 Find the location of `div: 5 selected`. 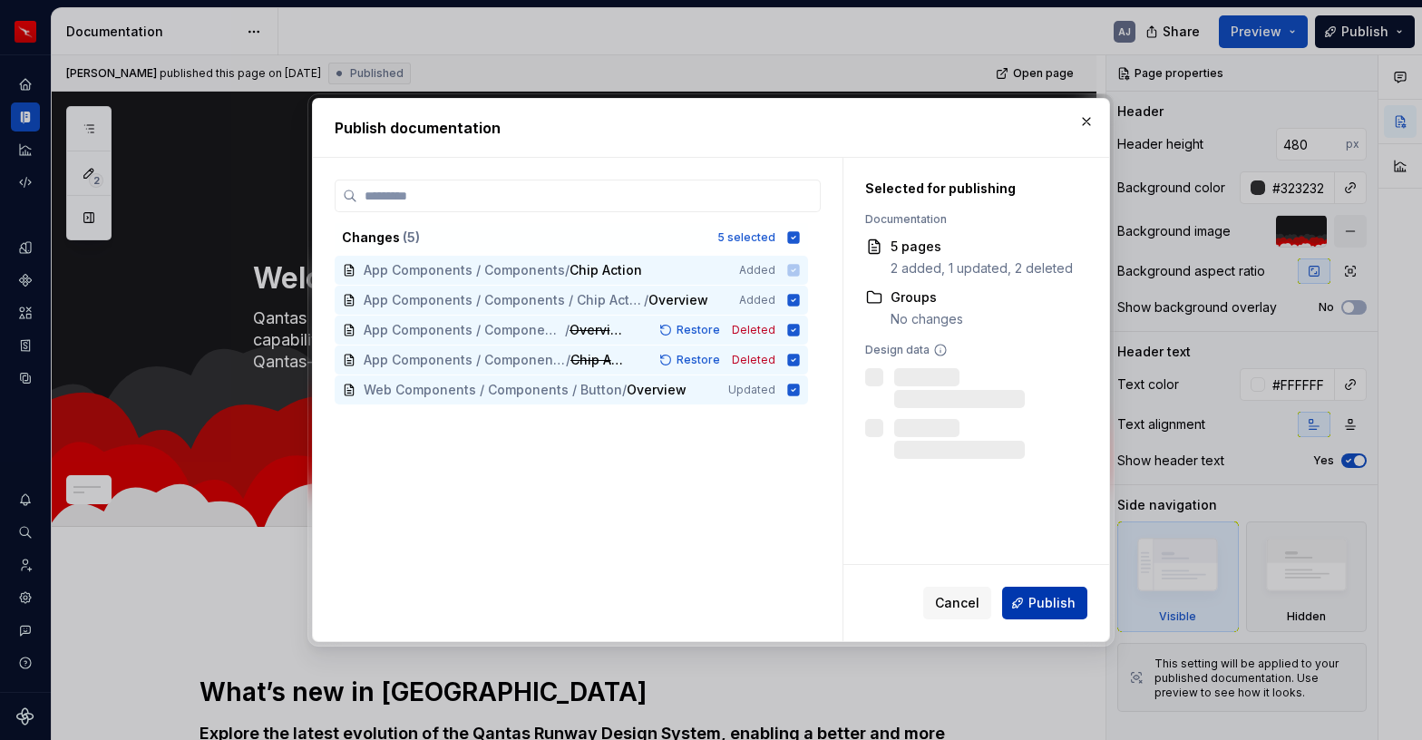

div: 5 selected is located at coordinates (746, 238).